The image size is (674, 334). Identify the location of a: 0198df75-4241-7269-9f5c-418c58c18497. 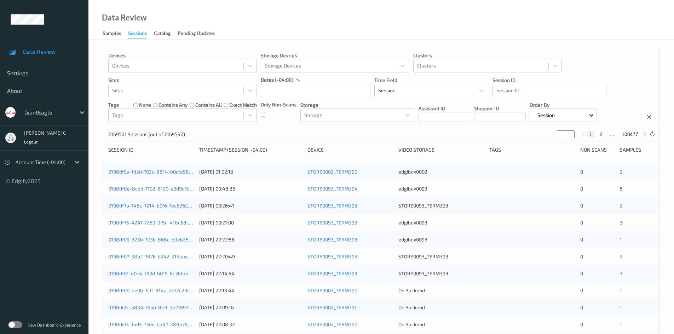
(155, 223).